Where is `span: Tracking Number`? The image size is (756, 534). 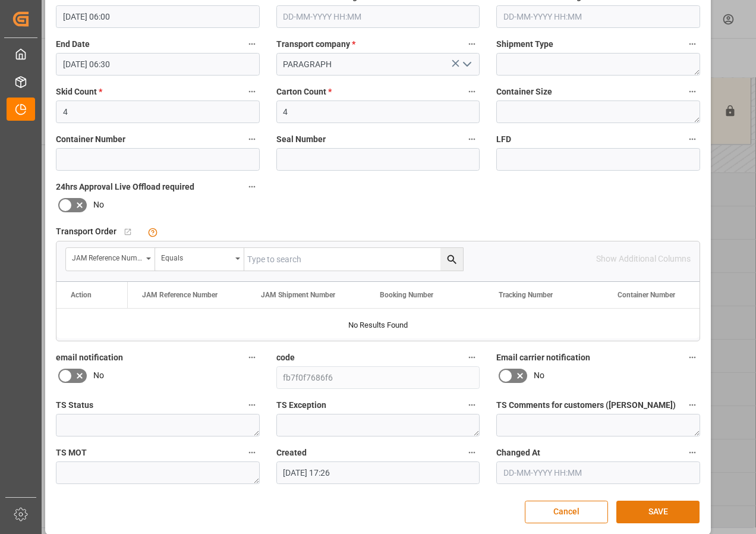 span: Tracking Number is located at coordinates (525, 295).